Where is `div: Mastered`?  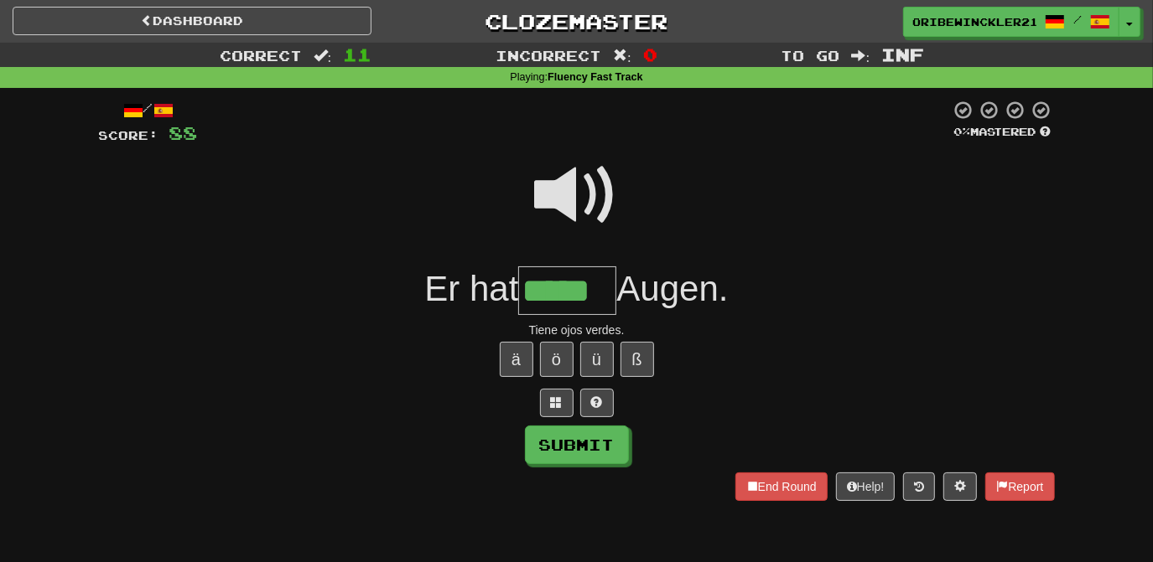 div: Mastered is located at coordinates (1003, 132).